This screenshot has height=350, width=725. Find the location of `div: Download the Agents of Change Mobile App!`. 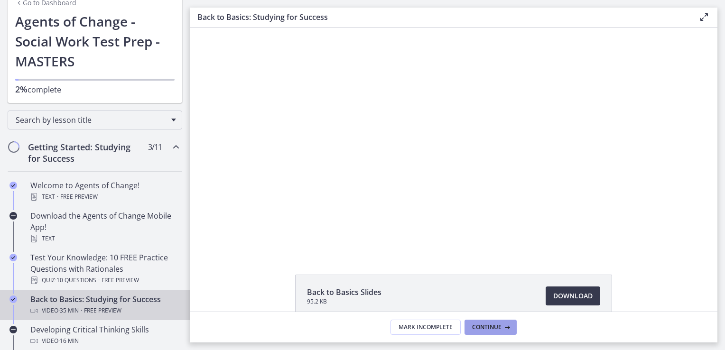

div: Download the Agents of Change Mobile App! is located at coordinates (104, 227).